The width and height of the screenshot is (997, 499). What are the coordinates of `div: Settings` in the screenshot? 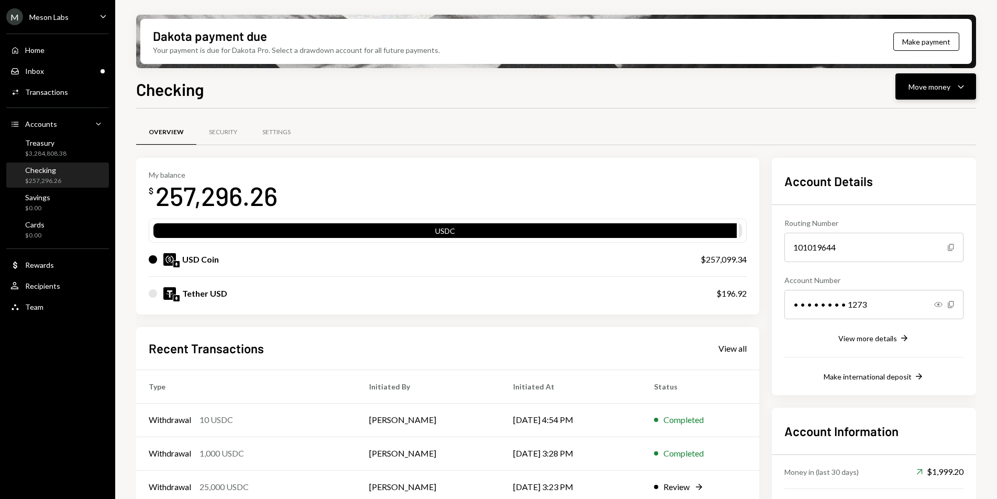 It's located at (277, 132).